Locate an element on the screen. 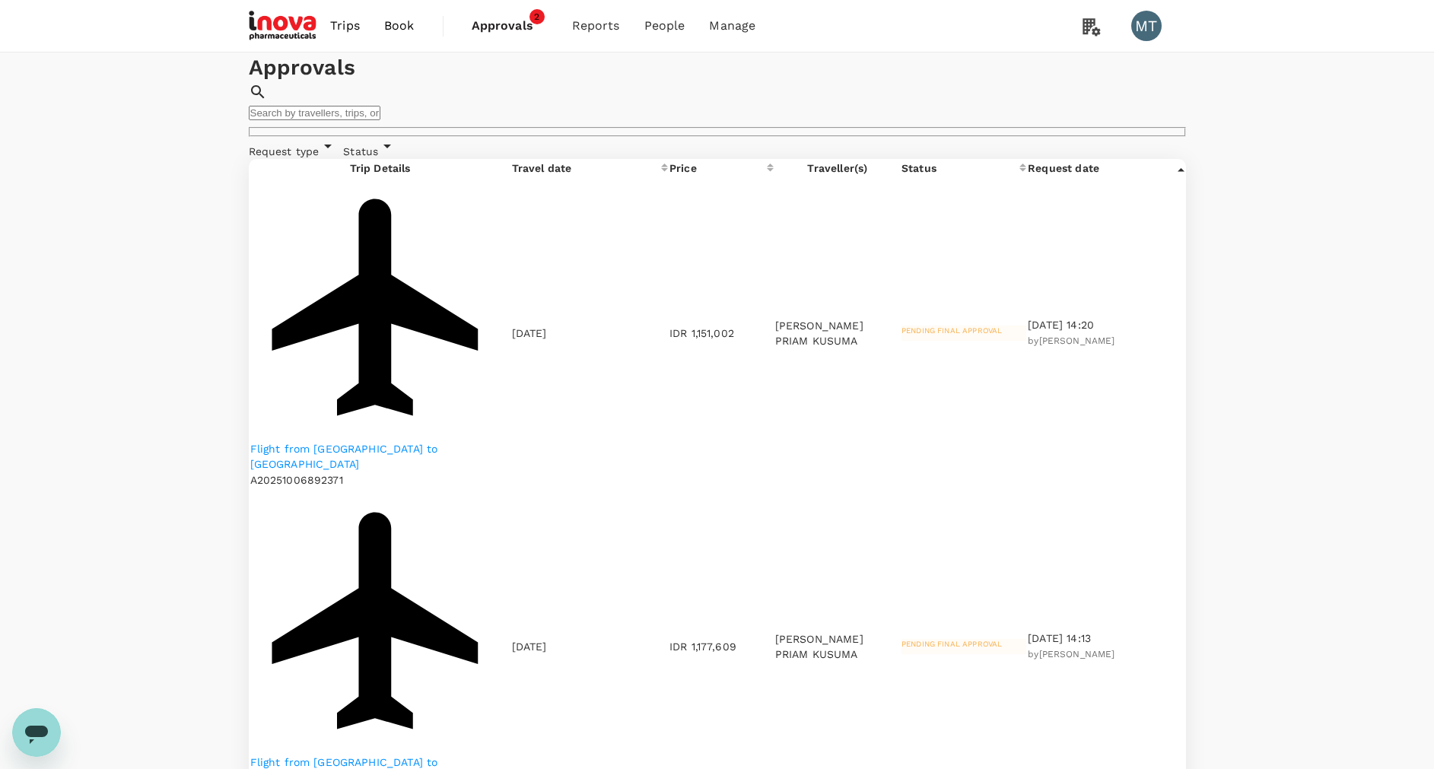 This screenshot has height=769, width=1434. span: 2 is located at coordinates (537, 17).